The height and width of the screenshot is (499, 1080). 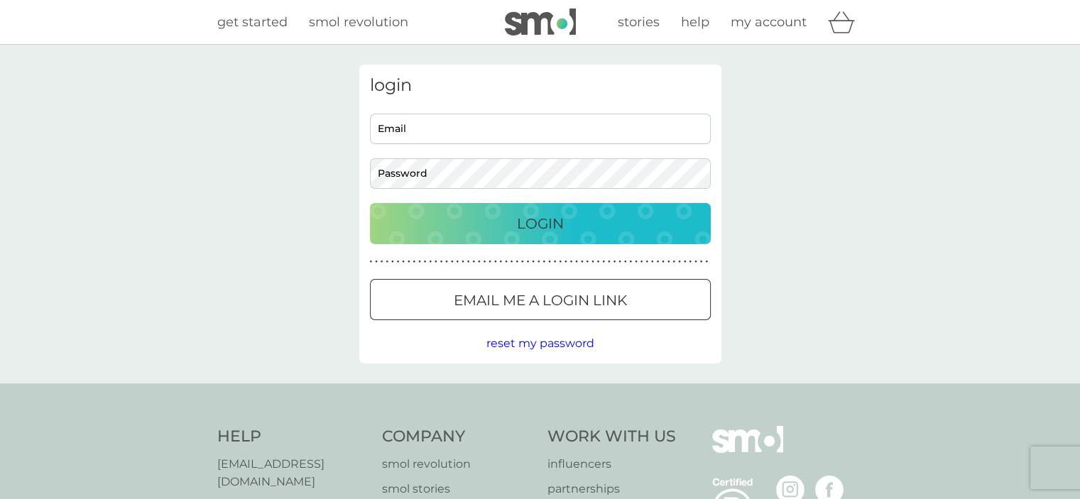 I want to click on div: basket, so click(x=845, y=22).